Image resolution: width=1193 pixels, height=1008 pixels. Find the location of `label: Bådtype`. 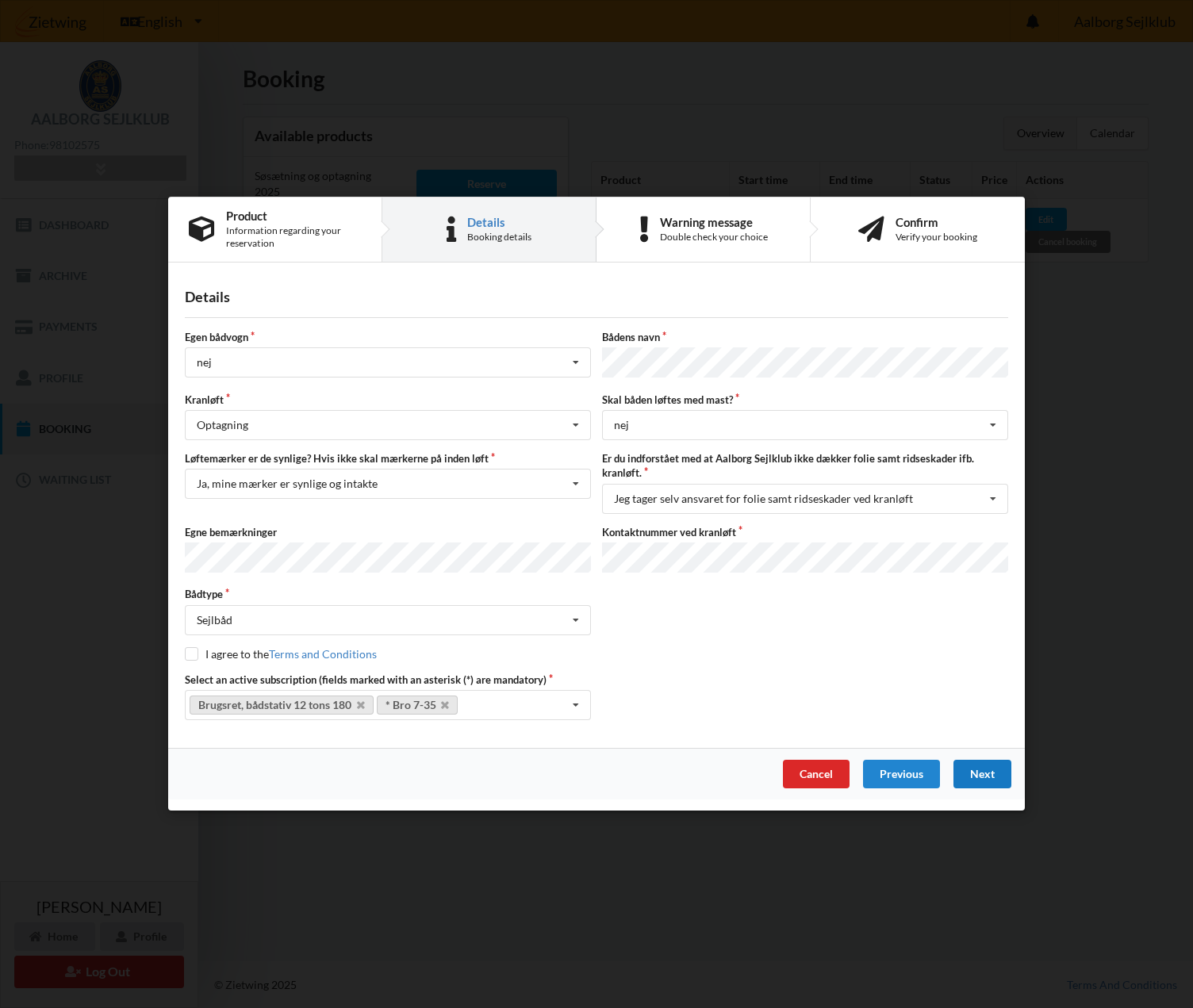

label: Bådtype is located at coordinates (388, 595).